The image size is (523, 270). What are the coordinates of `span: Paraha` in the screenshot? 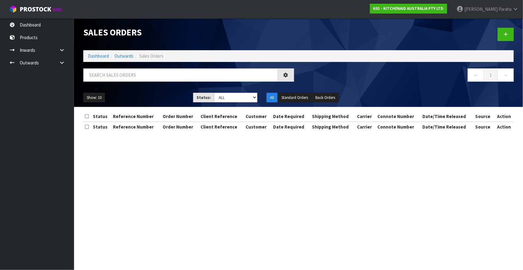 It's located at (505, 9).